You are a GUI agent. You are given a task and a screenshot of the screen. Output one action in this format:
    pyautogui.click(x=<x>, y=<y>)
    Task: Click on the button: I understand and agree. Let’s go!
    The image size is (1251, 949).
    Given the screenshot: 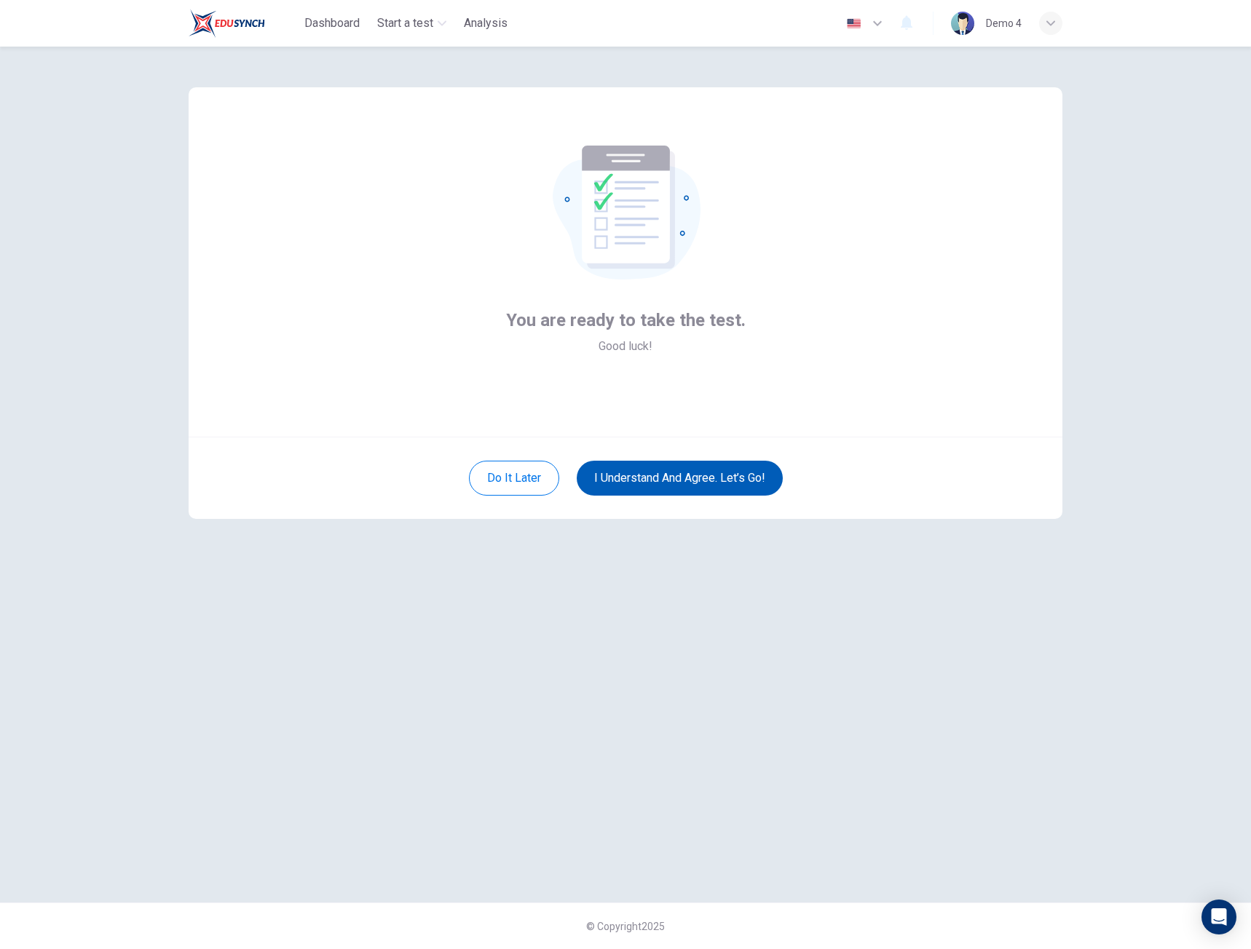 What is the action you would take?
    pyautogui.click(x=679, y=478)
    